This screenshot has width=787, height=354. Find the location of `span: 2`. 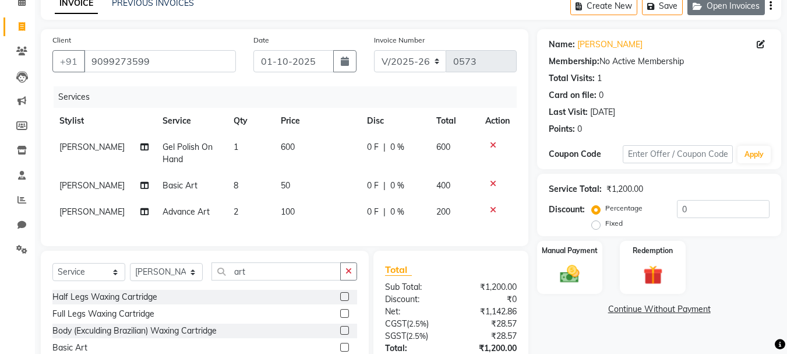

span: 2 is located at coordinates (236, 211).